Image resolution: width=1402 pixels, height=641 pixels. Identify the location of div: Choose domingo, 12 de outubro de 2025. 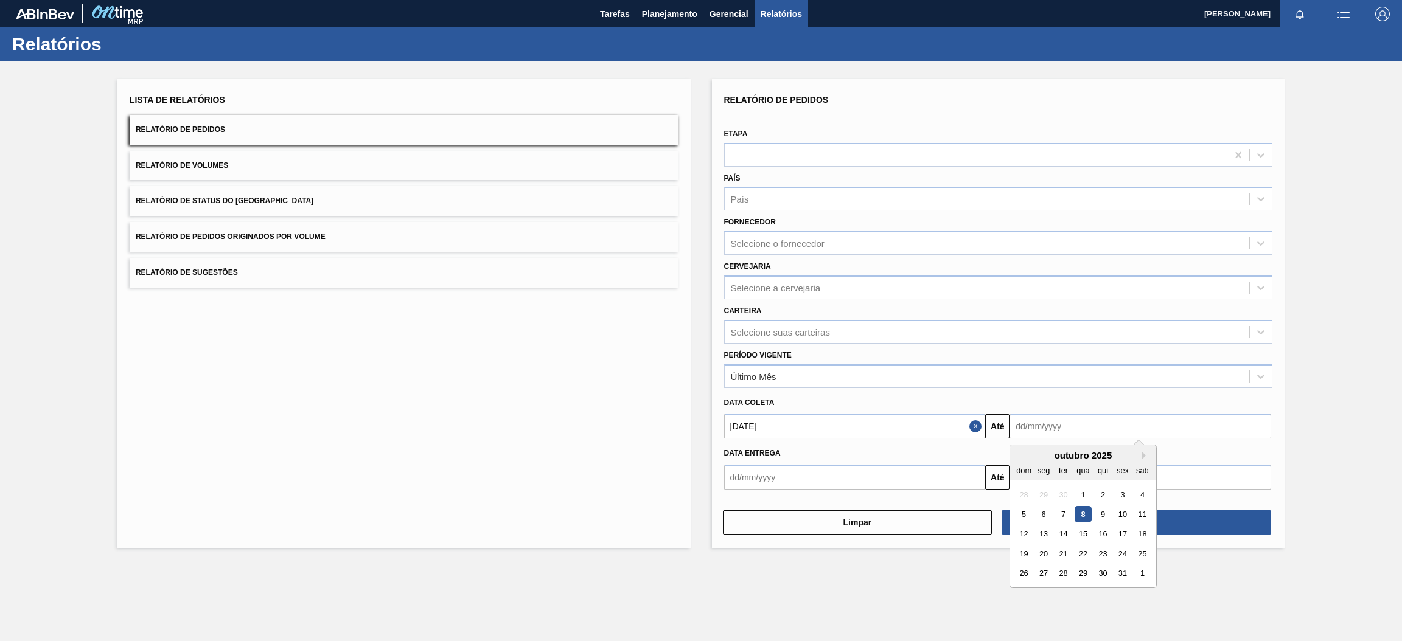
(1023, 534).